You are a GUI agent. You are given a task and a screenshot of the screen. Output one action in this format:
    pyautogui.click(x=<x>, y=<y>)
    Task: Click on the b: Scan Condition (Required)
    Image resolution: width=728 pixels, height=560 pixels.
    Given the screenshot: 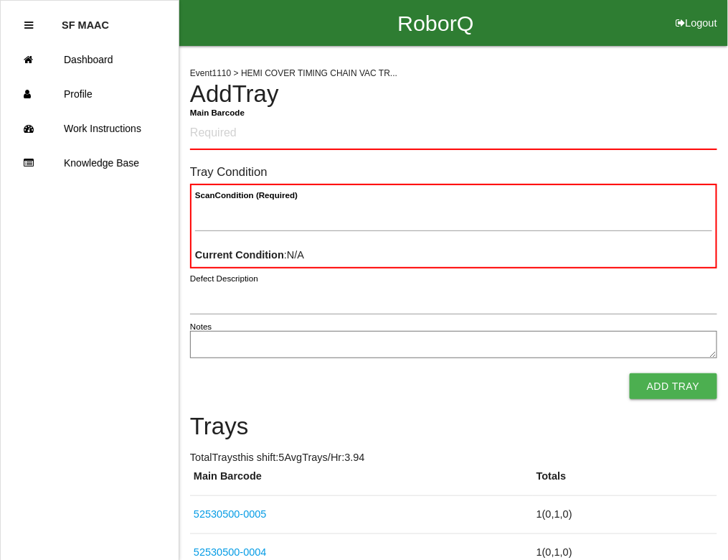 What is the action you would take?
    pyautogui.click(x=246, y=194)
    